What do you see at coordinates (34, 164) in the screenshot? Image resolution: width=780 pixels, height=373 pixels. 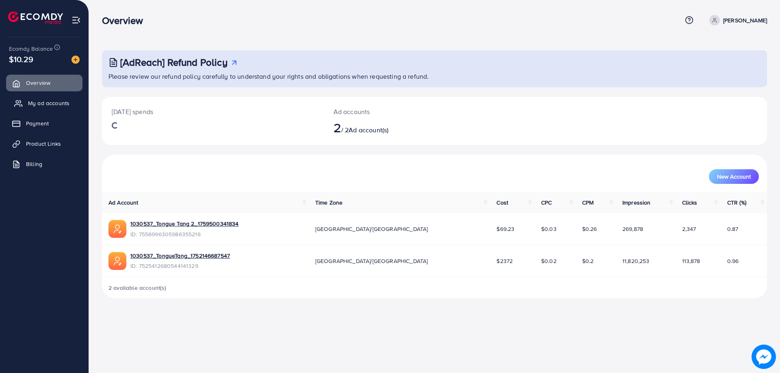 I see `span: Billing` at bounding box center [34, 164].